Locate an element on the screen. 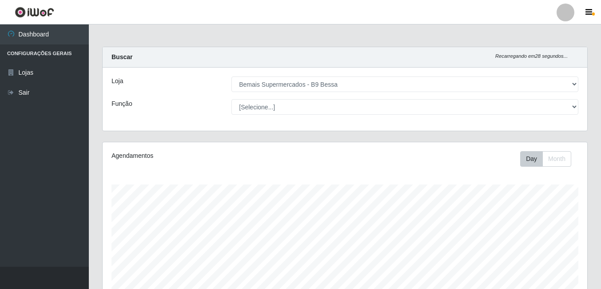 This screenshot has height=289, width=601. label: Função is located at coordinates (122, 103).